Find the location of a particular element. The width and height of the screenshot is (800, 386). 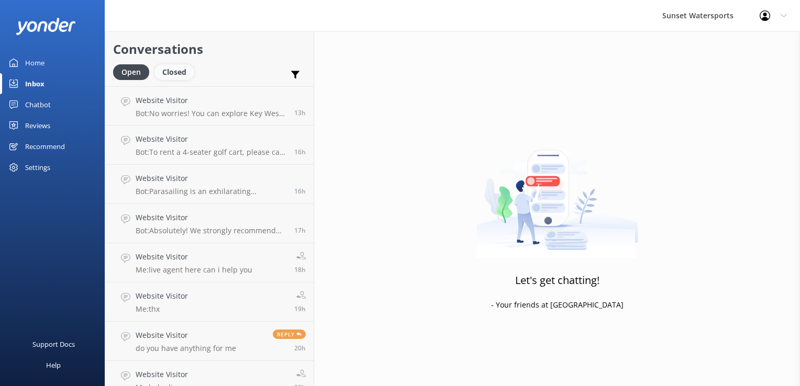

div: Open is located at coordinates (131, 72).